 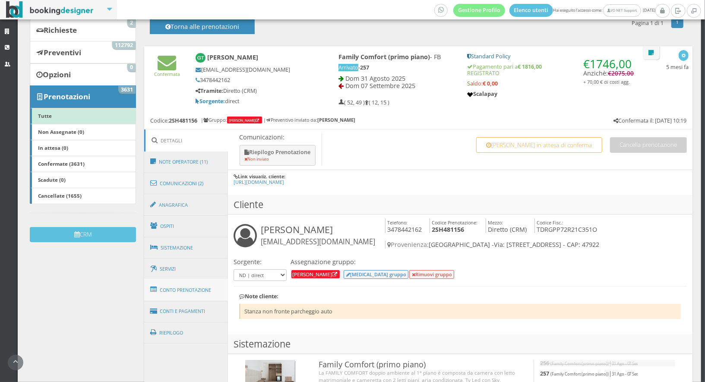 What do you see at coordinates (83, 132) in the screenshot?
I see `a: Non Assegnate (0)` at bounding box center [83, 132].